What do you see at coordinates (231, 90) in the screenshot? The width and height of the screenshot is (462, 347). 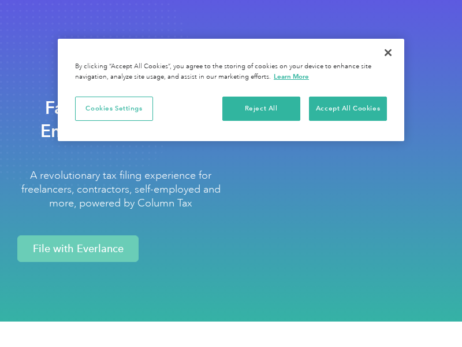 I see `div: Privacy` at bounding box center [231, 90].